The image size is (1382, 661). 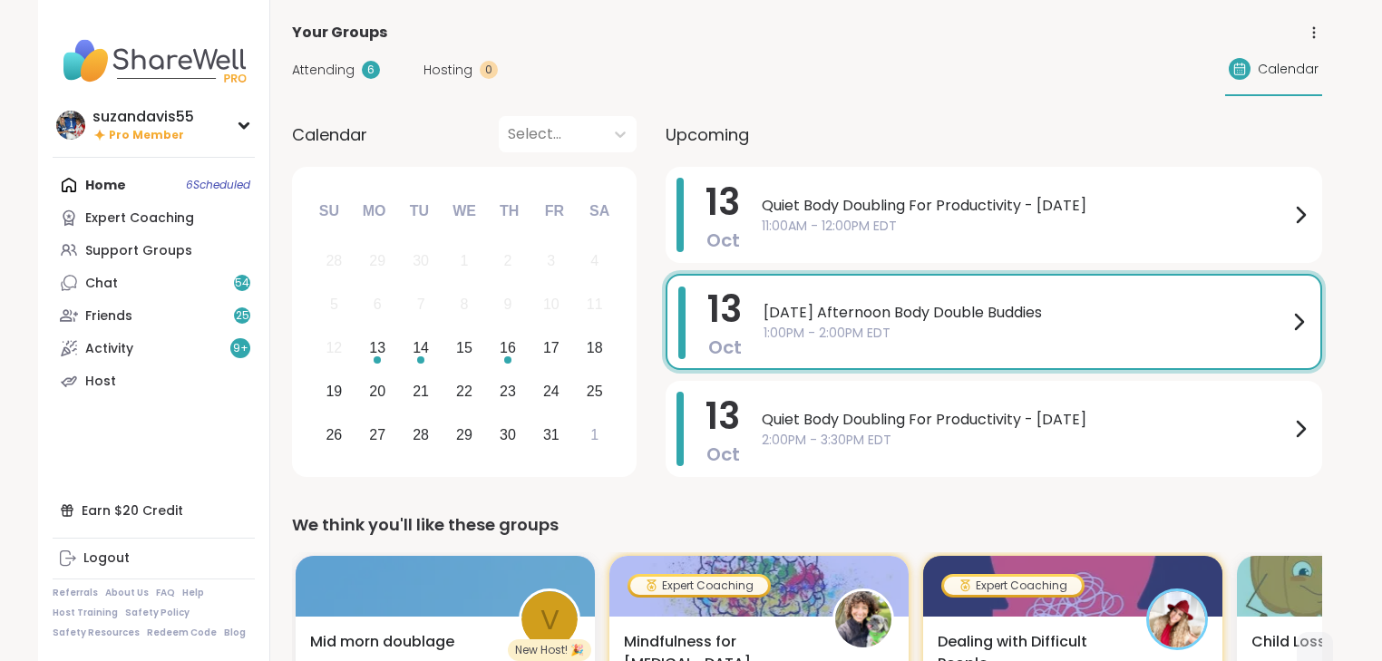 I want to click on div: suzandavis55, so click(x=143, y=117).